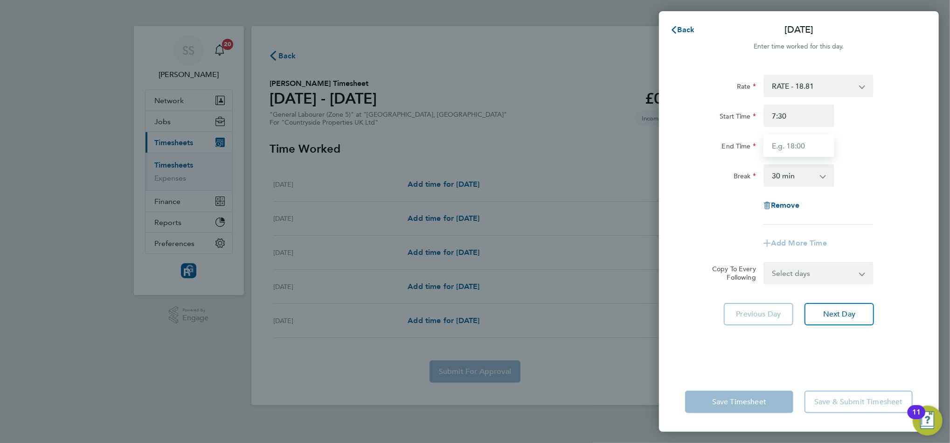 Image resolution: width=950 pixels, height=443 pixels. What do you see at coordinates (928, 420) in the screenshot?
I see `button: Open Resource Center, 11 new notifications` at bounding box center [928, 420].